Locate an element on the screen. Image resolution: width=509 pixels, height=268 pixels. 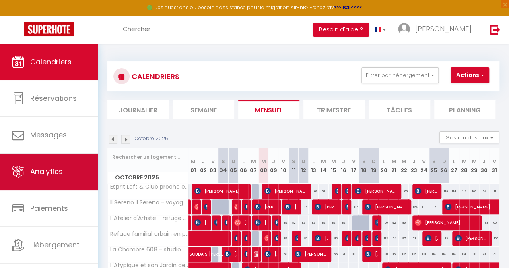
span: Messages is located at coordinates (48, 134).